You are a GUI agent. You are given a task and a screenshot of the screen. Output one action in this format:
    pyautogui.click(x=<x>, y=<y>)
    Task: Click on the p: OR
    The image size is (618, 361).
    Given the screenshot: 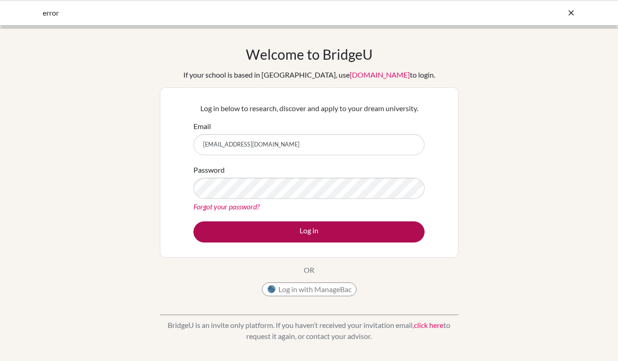 What is the action you would take?
    pyautogui.click(x=309, y=270)
    